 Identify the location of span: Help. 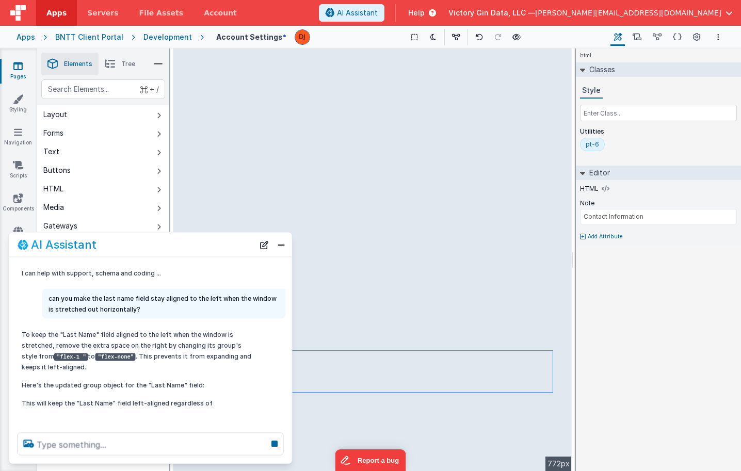
(416, 13).